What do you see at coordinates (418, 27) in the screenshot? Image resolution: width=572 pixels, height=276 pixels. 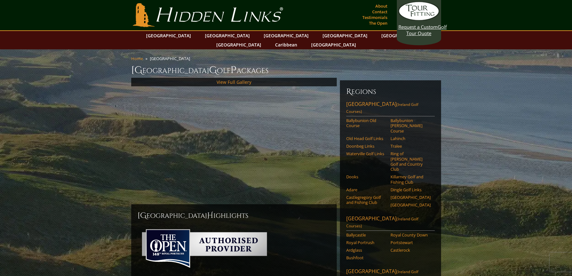 I see `span: Request a Custom` at bounding box center [418, 27].